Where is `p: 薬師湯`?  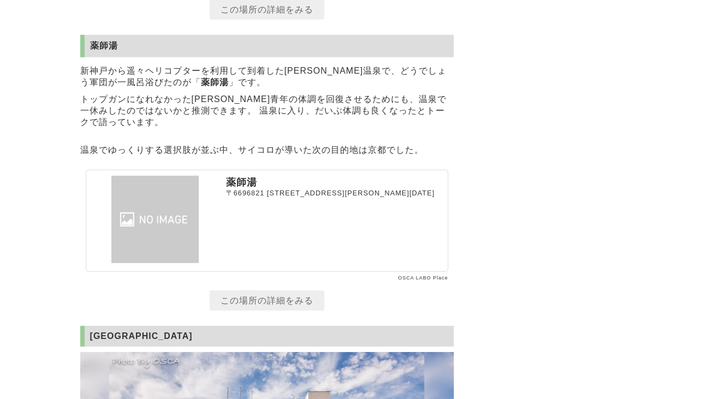 p: 薬師湯 is located at coordinates (335, 182).